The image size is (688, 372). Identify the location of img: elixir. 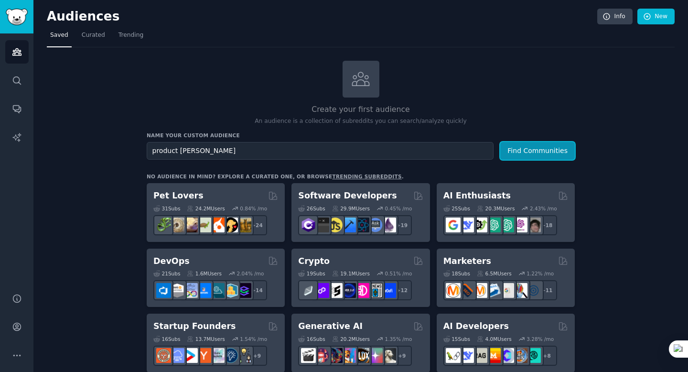
(388, 225).